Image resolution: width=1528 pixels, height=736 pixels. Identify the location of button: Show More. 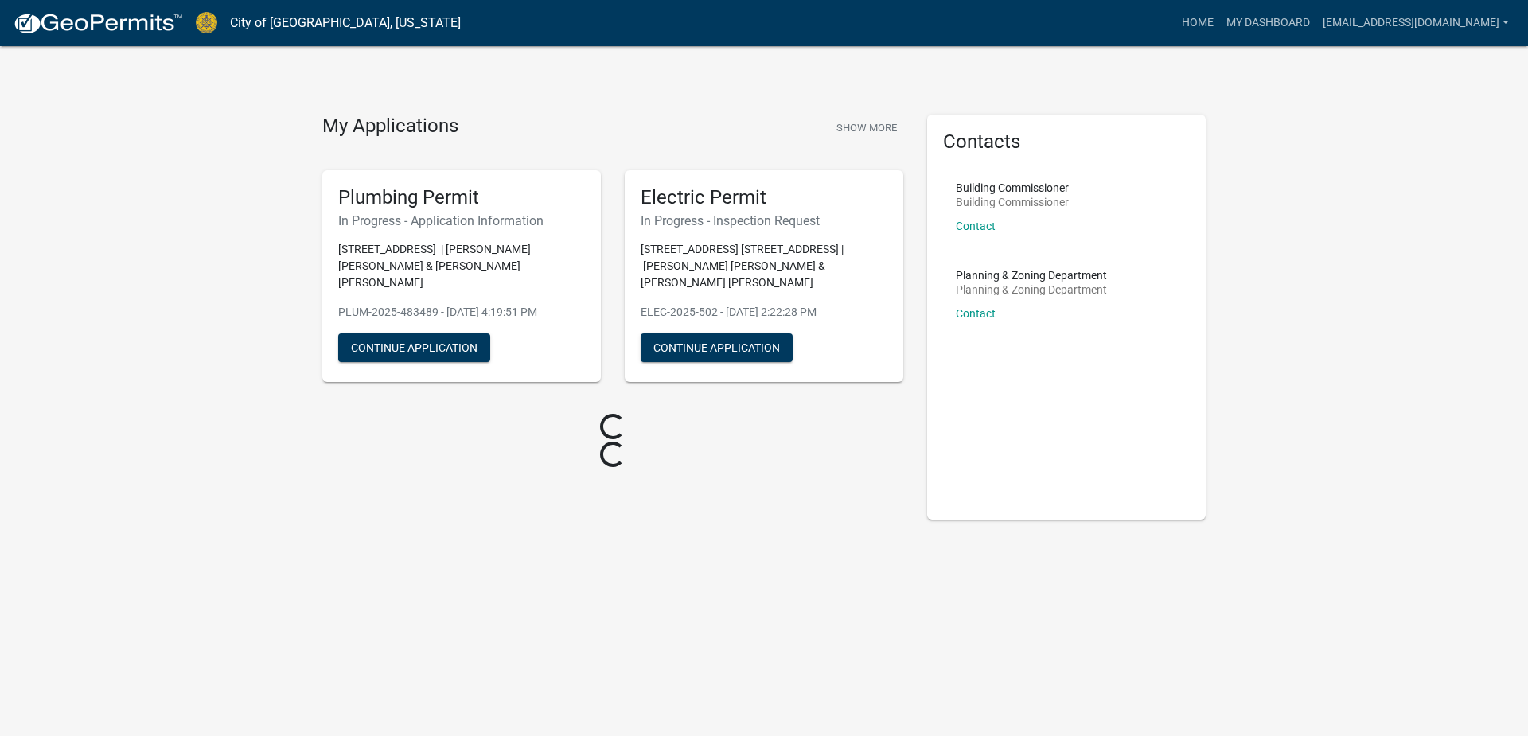
(867, 127).